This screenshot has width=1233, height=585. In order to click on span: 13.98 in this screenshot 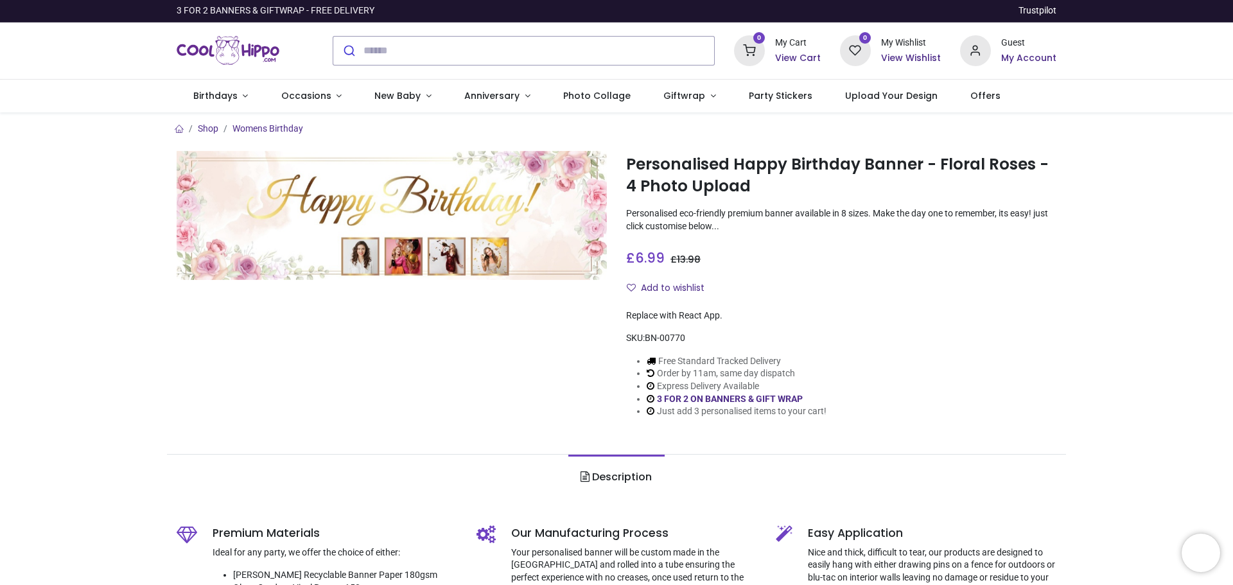, I will do `click(688, 259)`.